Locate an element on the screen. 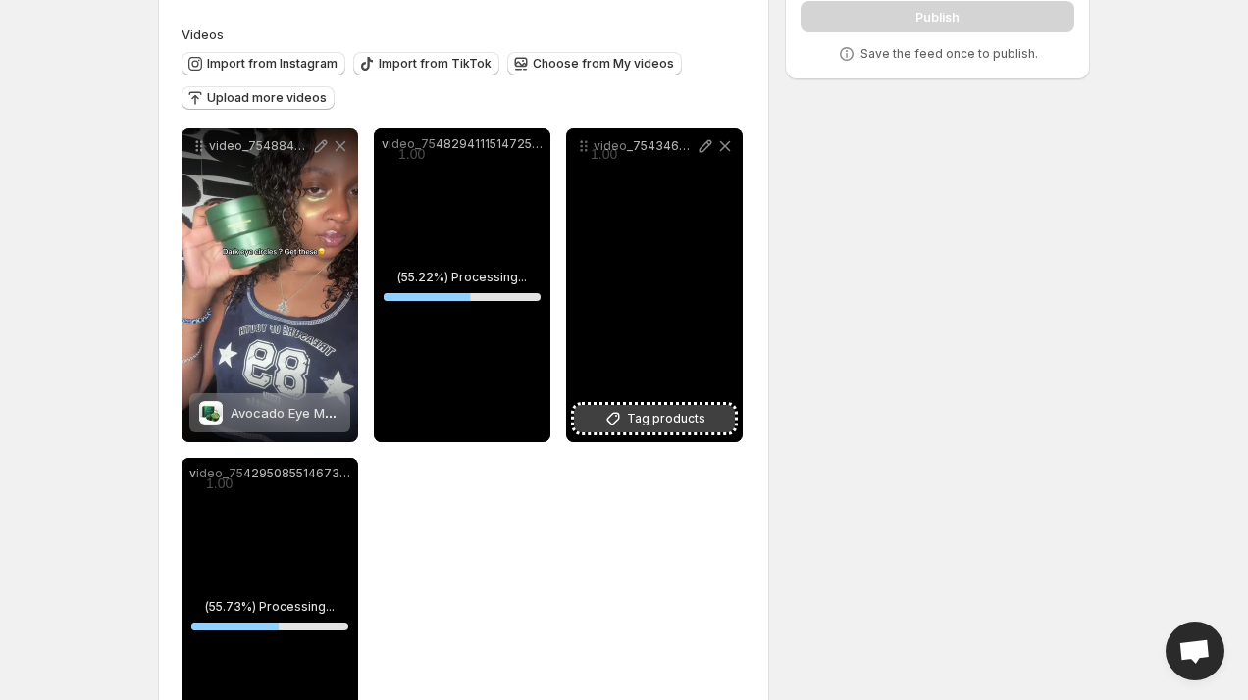 The image size is (1248, 700). span: Import from Instagram is located at coordinates (272, 64).